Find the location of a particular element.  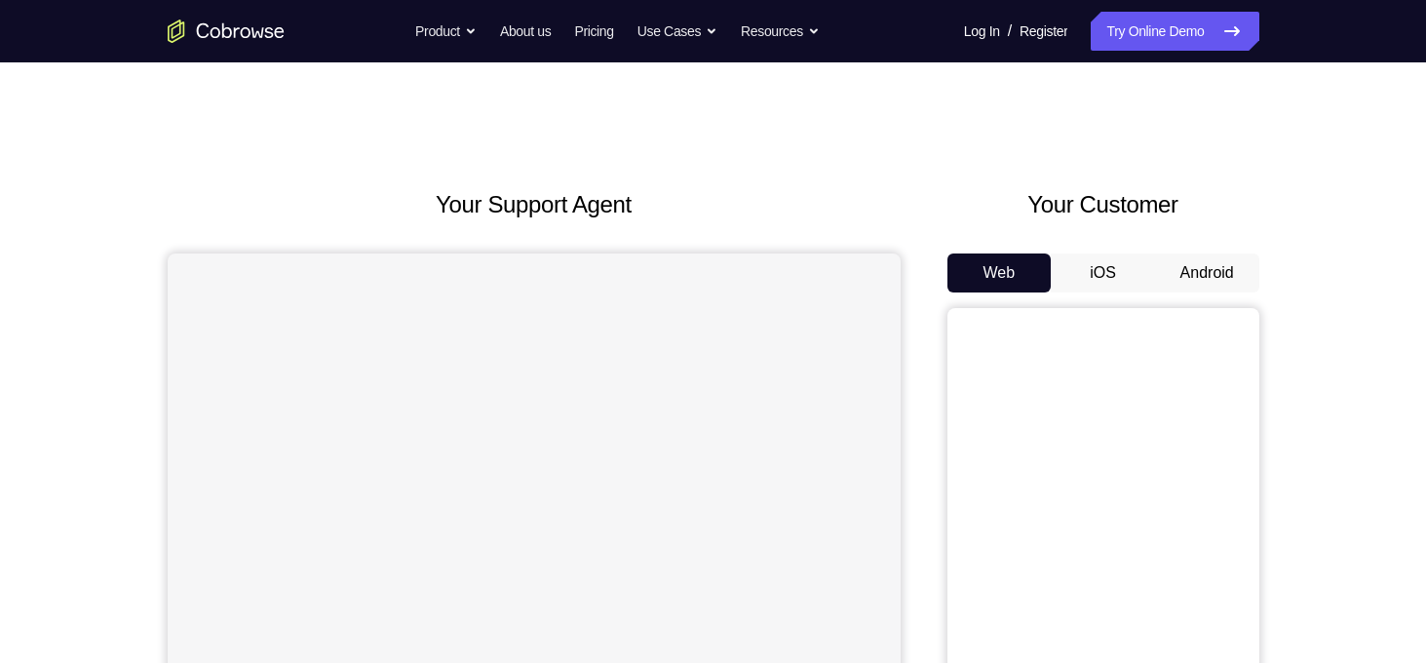

button: Product is located at coordinates (445, 31).